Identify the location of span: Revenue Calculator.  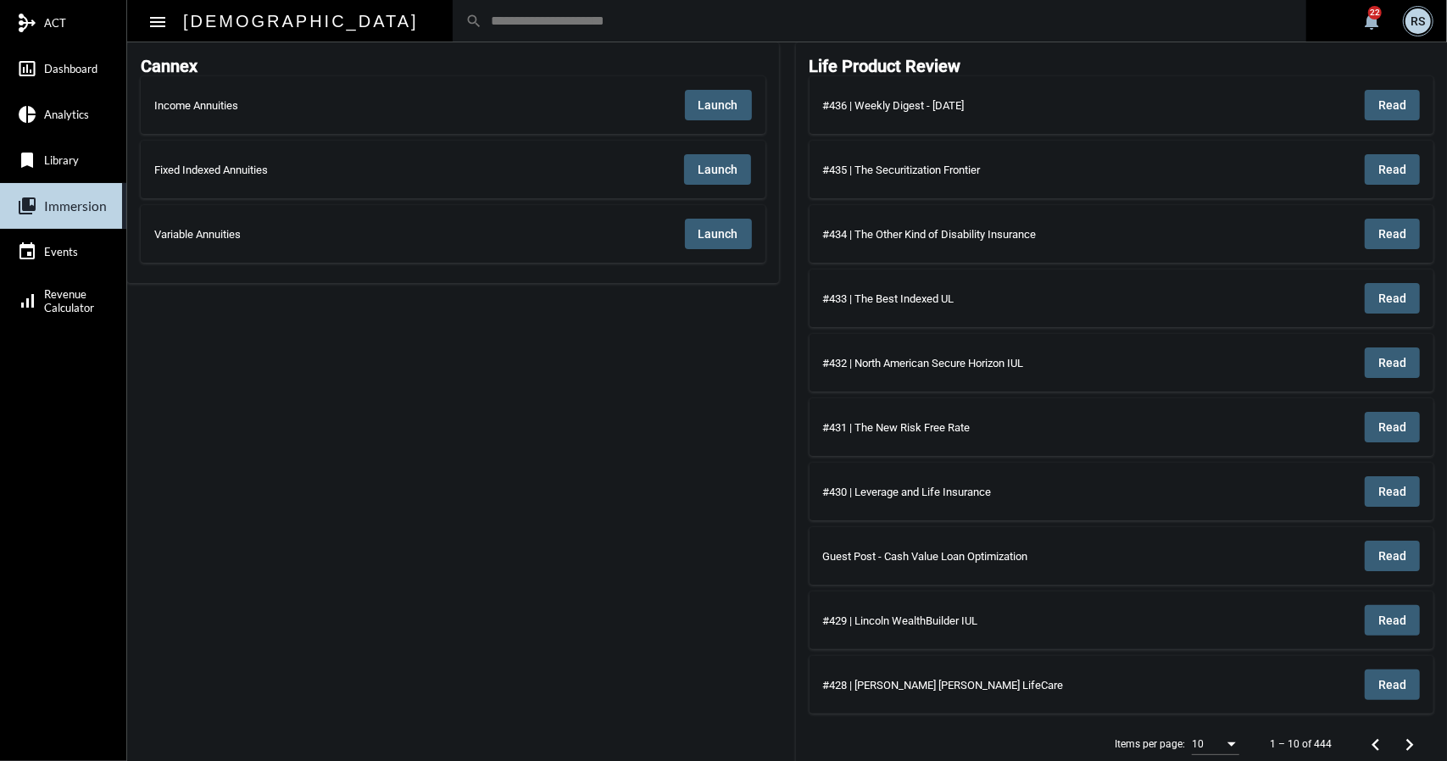
(69, 301).